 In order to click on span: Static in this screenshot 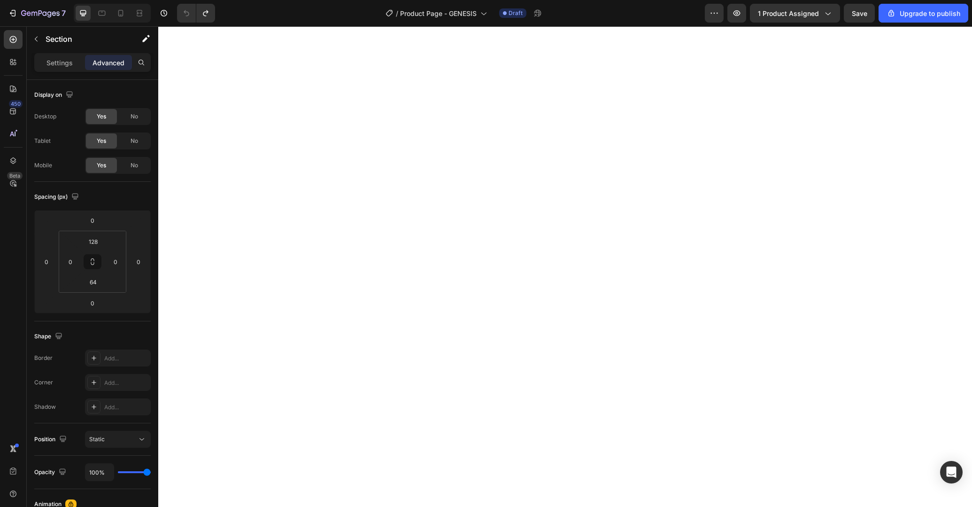, I will do `click(97, 439)`.